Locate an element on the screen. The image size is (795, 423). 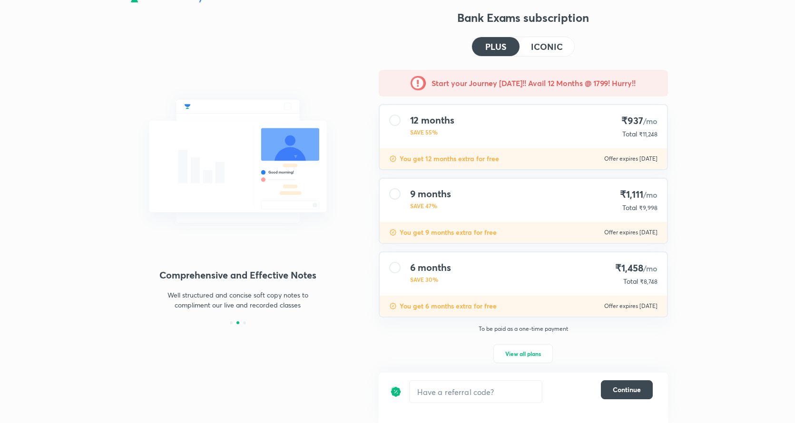
p: SAVE 55% is located at coordinates (432, 132).